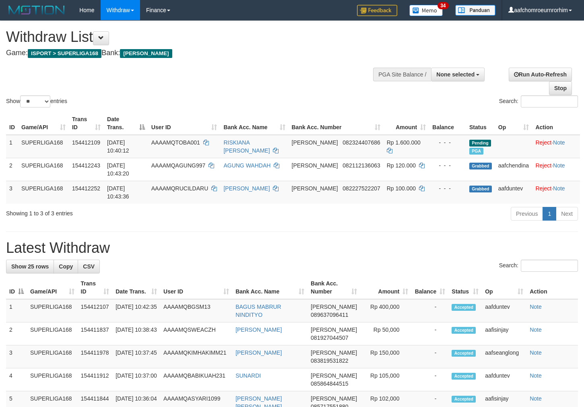  Describe the element at coordinates (64, 54) in the screenshot. I see `span: ISPORT > SUPERLIGA168` at that location.